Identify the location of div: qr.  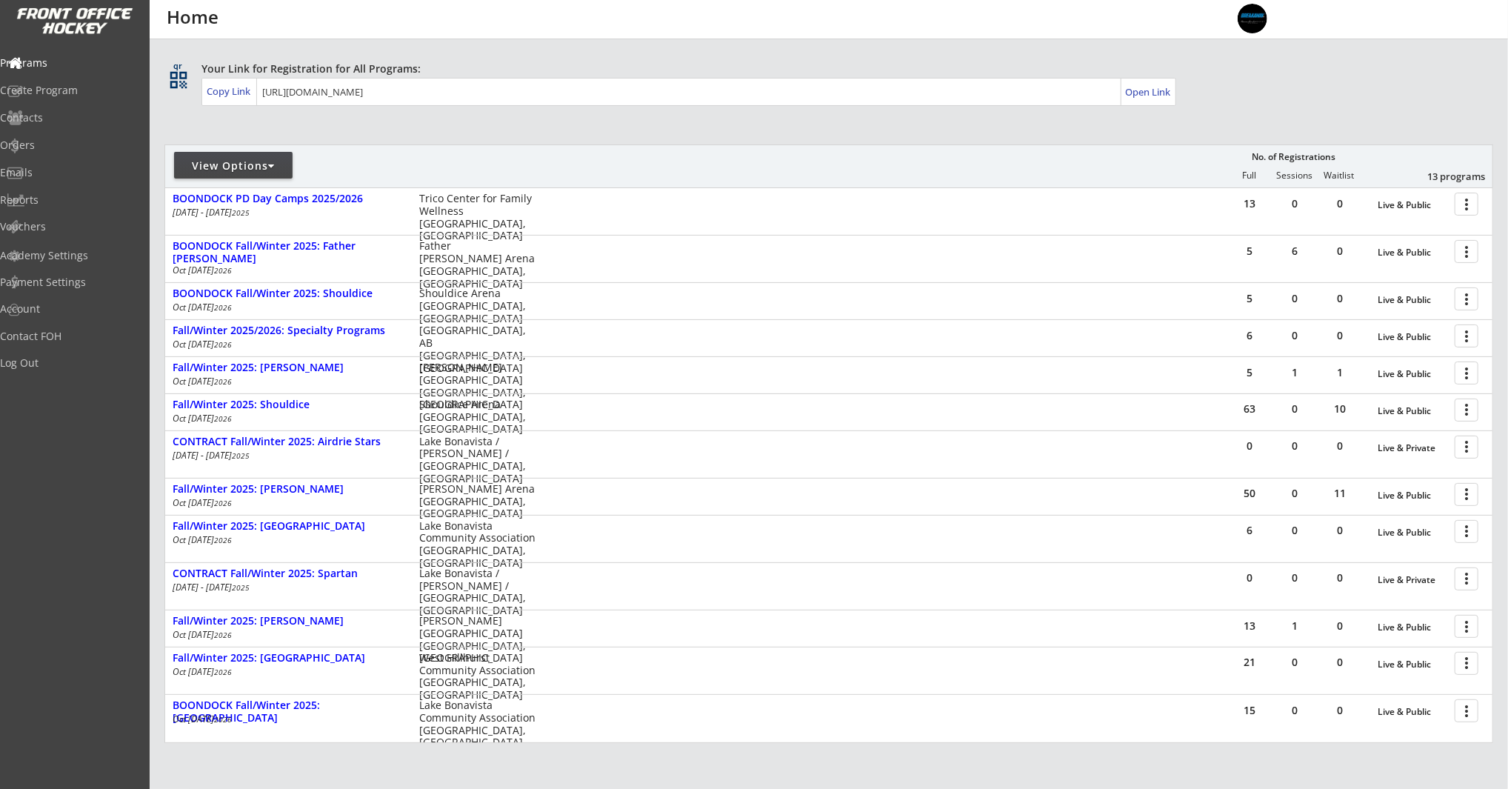
(178, 66).